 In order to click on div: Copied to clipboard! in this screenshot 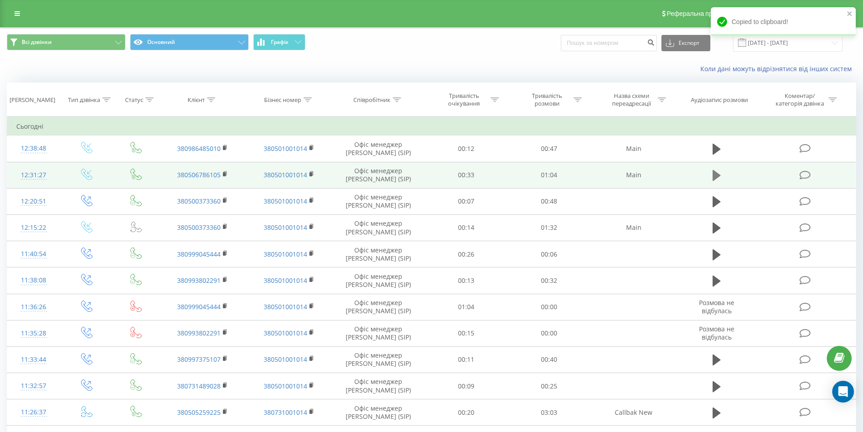, I will do `click(783, 22)`.